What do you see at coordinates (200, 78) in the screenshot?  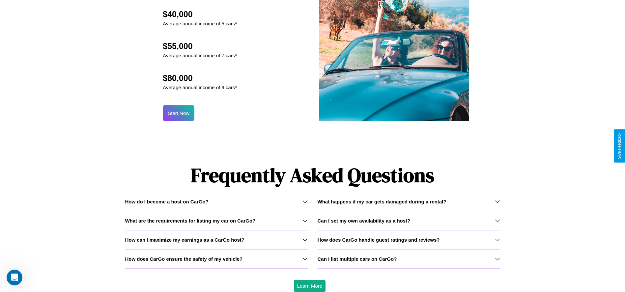 I see `h2: $80,000` at bounding box center [200, 78].